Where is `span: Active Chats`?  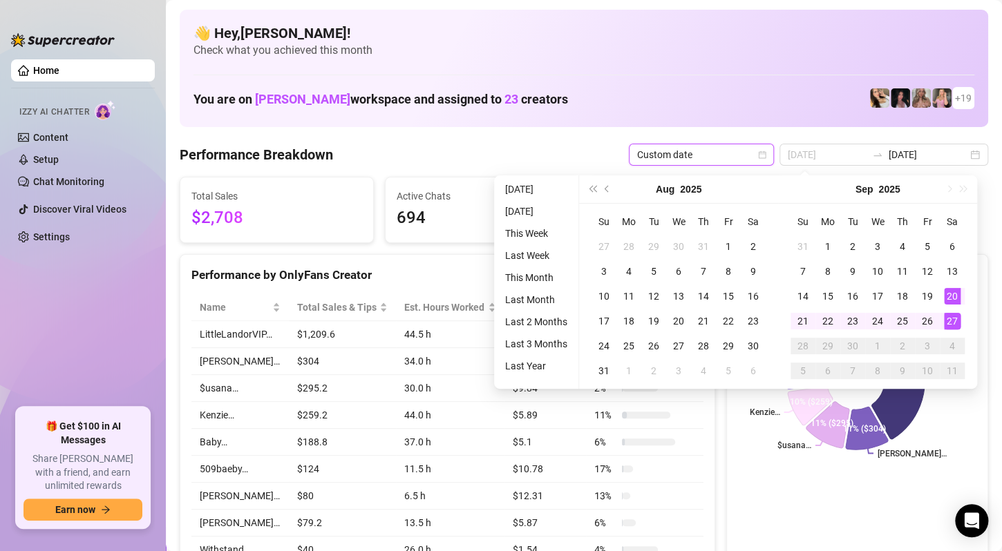 span: Active Chats is located at coordinates (482, 196).